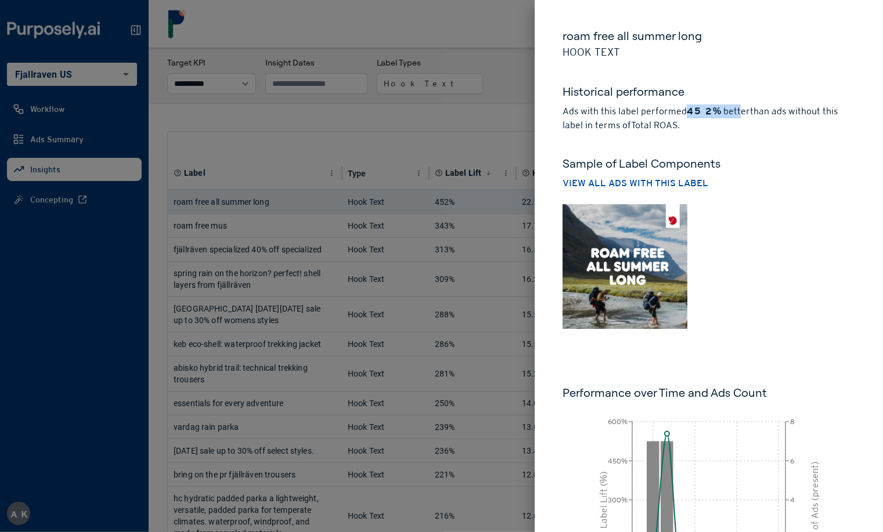 The image size is (883, 532). Describe the element at coordinates (792, 500) in the screenshot. I see `tspan: 4` at that location.